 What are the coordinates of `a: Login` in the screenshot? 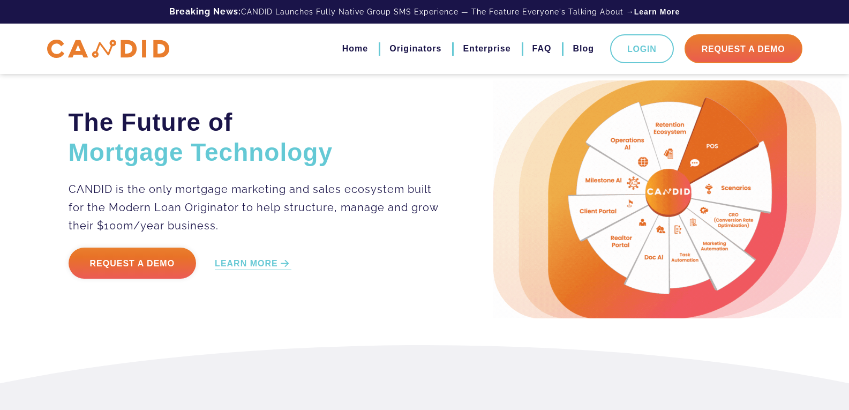 It's located at (642, 49).